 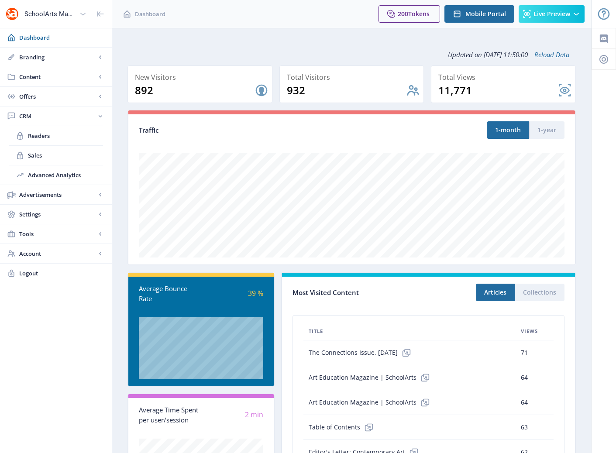 I want to click on span: 71, so click(x=524, y=353).